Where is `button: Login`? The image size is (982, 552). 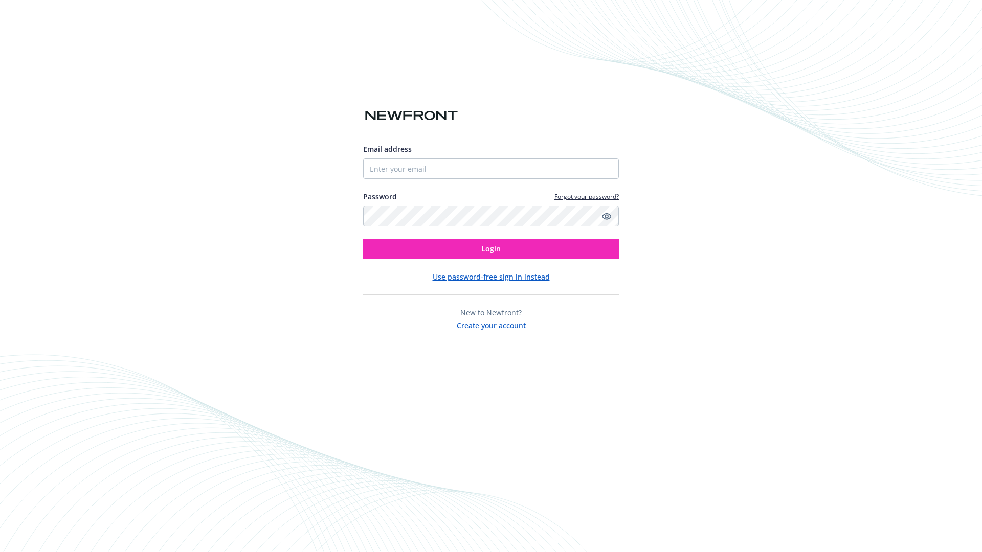
button: Login is located at coordinates (491, 249).